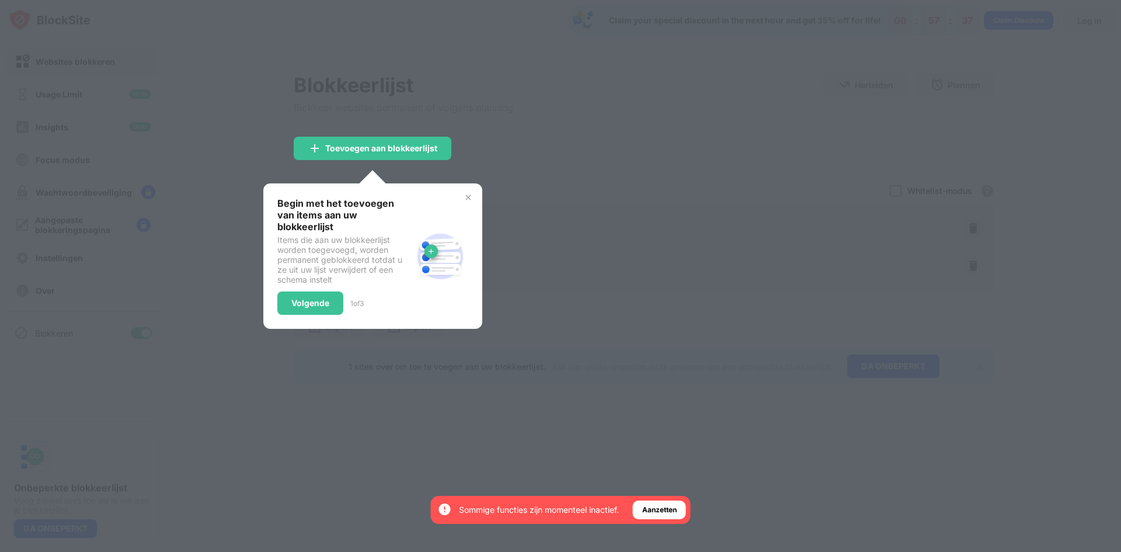 The height and width of the screenshot is (552, 1121). I want to click on img: error-circle-white.svg, so click(445, 509).